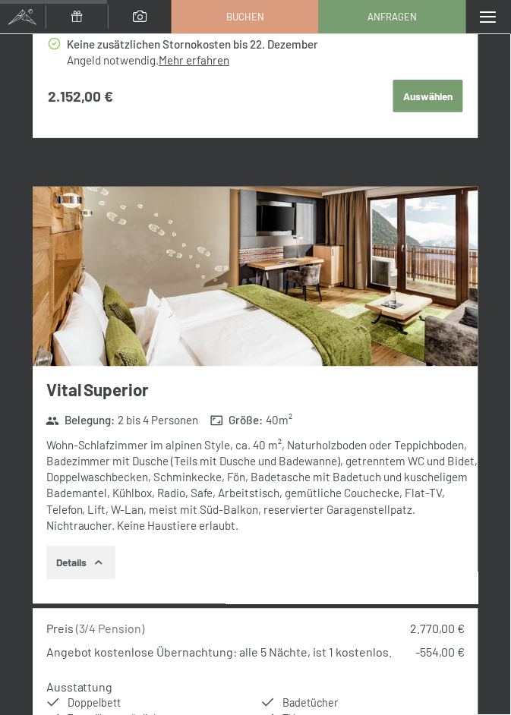 This screenshot has height=715, width=511. What do you see at coordinates (80, 420) in the screenshot?
I see `strong: Belegung :` at bounding box center [80, 420].